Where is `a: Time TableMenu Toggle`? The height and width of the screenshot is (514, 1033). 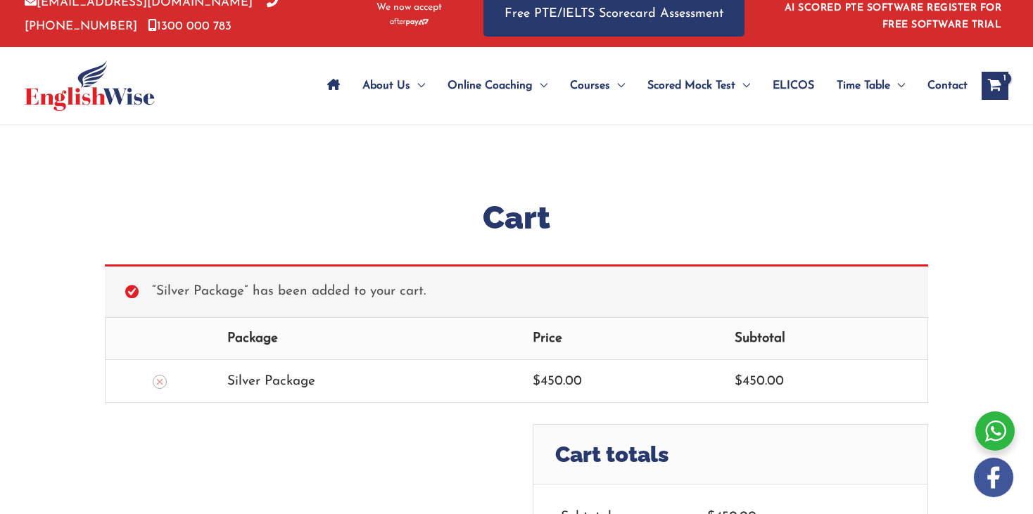 a: Time TableMenu Toggle is located at coordinates (870, 86).